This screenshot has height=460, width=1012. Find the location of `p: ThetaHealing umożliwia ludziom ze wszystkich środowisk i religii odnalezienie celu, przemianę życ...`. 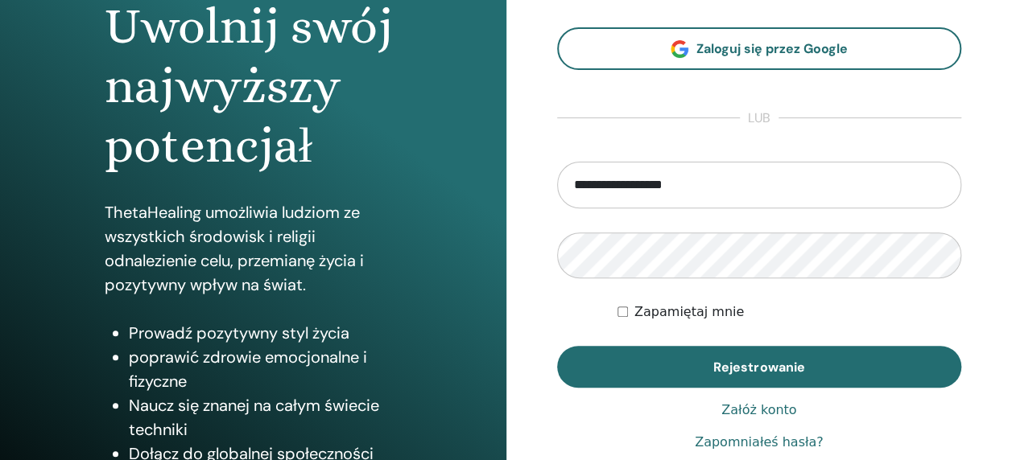

p: ThetaHealing umożliwia ludziom ze wszystkich środowisk i religii odnalezienie celu, przemianę życ... is located at coordinates (253, 249).